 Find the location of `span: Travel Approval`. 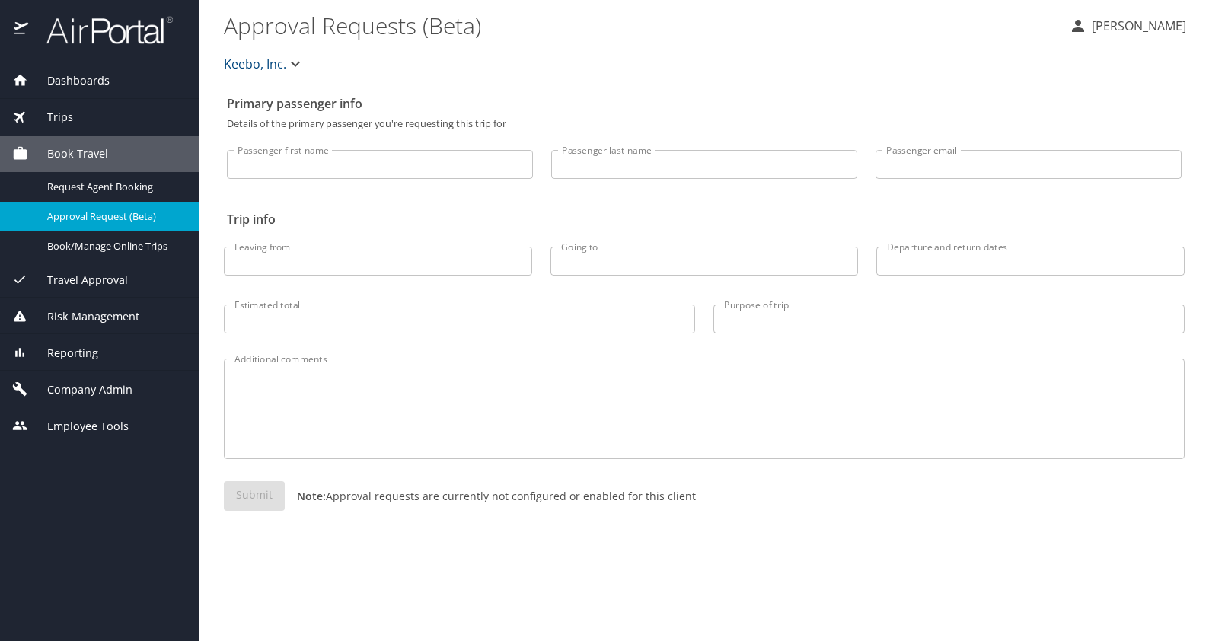

span: Travel Approval is located at coordinates (78, 280).